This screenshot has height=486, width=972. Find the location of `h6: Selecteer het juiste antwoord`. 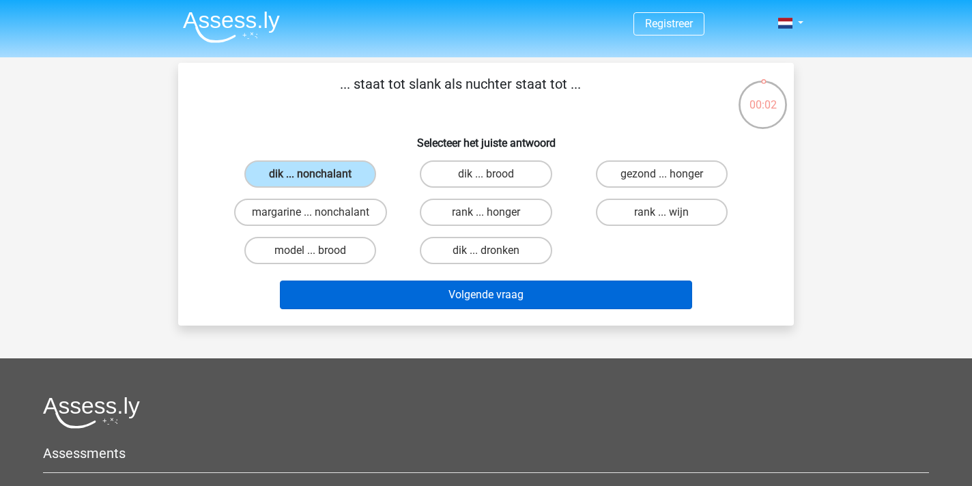

h6: Selecteer het juiste antwoord is located at coordinates (486, 137).